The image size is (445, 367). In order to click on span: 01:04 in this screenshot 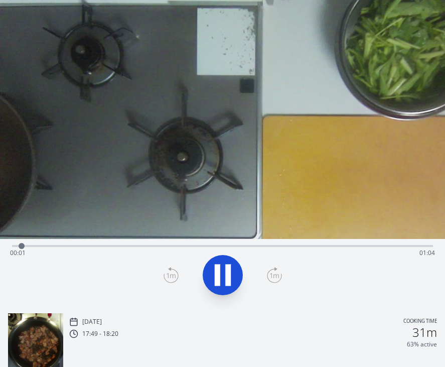, I will do `click(427, 252)`.